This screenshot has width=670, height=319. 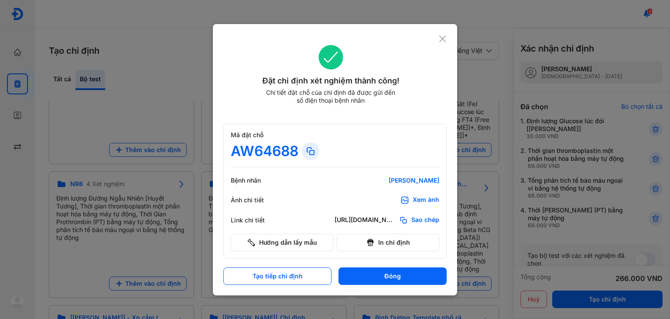 I want to click on span: Sao chép, so click(x=426, y=220).